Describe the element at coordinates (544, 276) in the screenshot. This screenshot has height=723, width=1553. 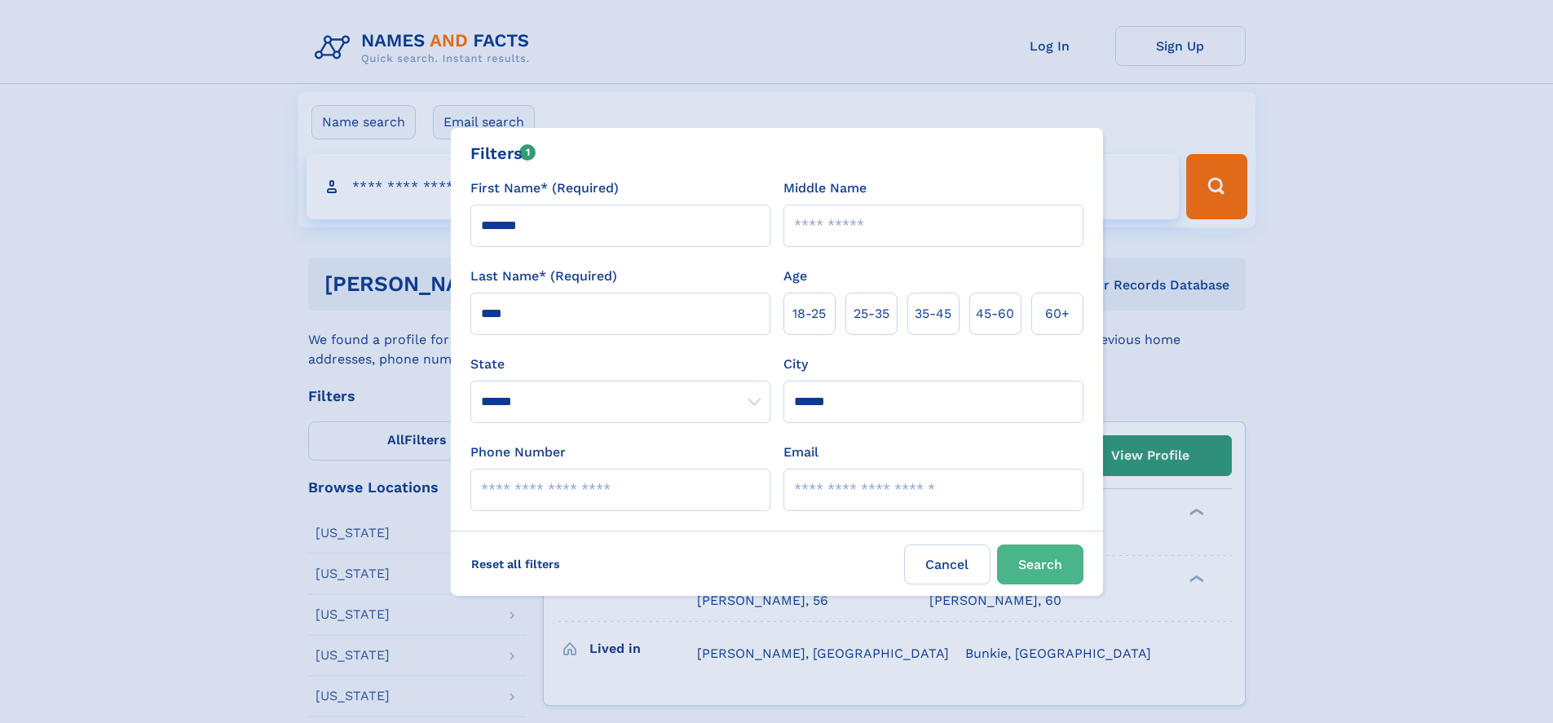
I see `label: Last Name* (Required)` at that location.